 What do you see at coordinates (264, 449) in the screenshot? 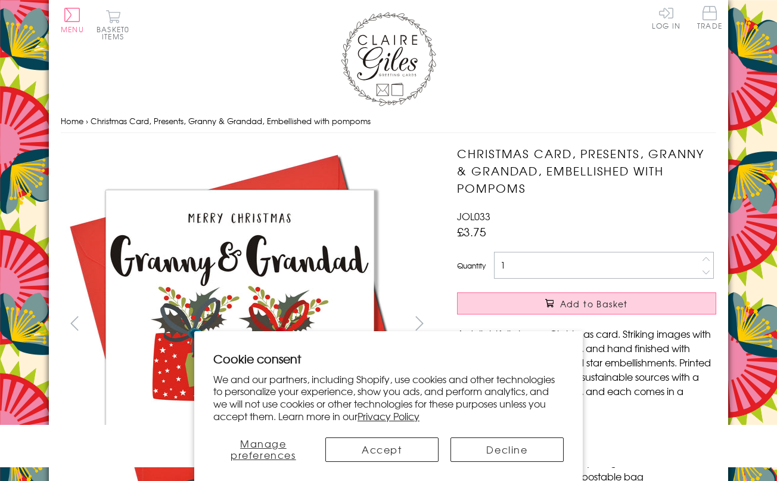
I see `button: Manage preferences` at bounding box center [264, 449].